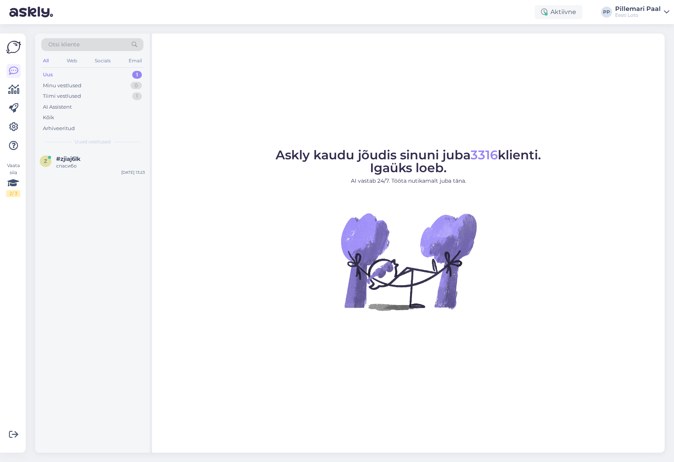  Describe the element at coordinates (62, 96) in the screenshot. I see `div: Tiimi vestlused` at that location.